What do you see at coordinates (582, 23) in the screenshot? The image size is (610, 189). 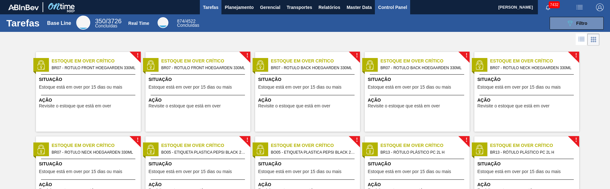 I see `span: Filtro` at bounding box center [582, 23].